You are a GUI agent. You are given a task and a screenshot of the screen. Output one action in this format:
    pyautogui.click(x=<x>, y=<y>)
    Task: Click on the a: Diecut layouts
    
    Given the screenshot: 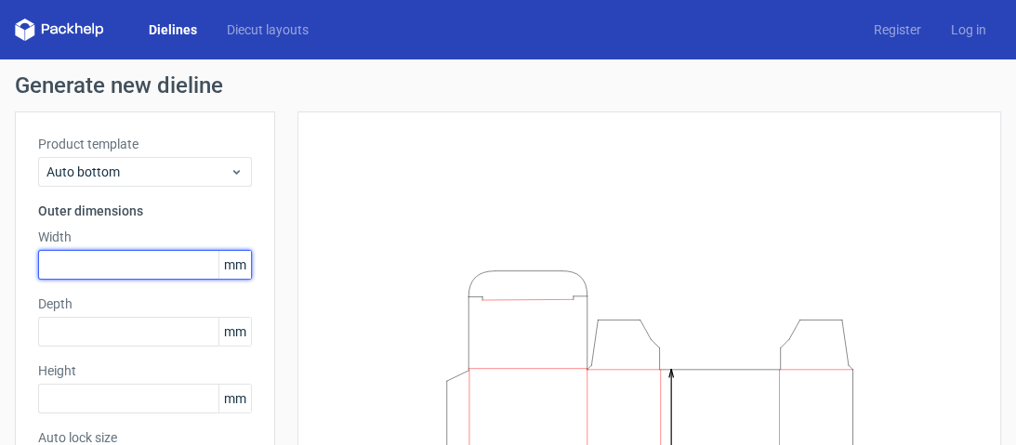 What is the action you would take?
    pyautogui.click(x=268, y=30)
    